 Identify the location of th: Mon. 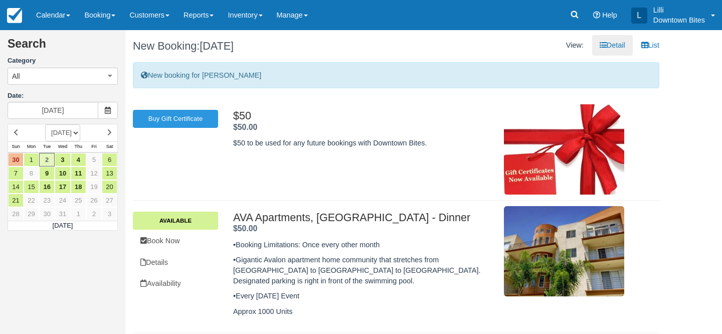
(31, 147).